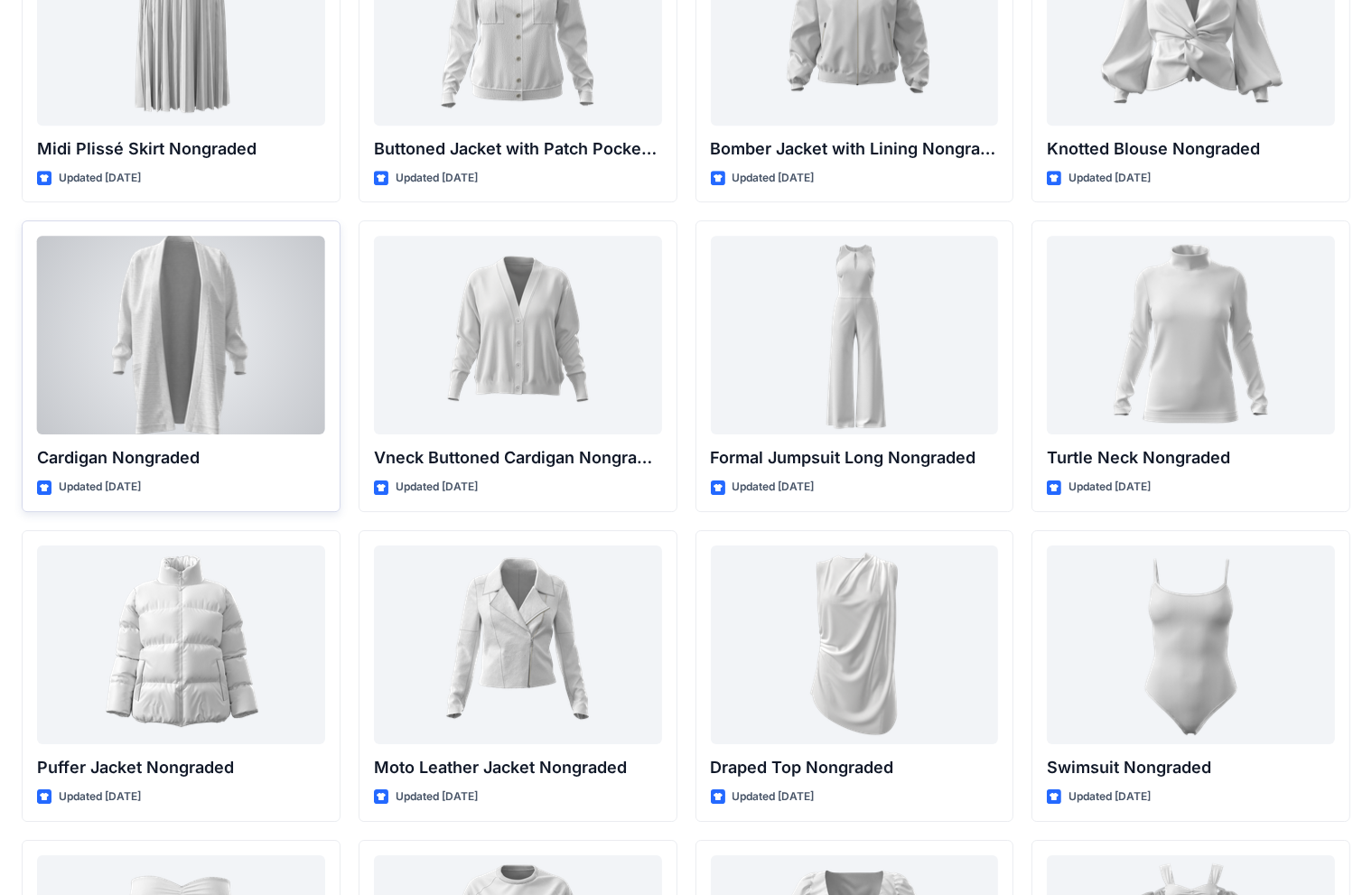 This screenshot has width=1372, height=895. What do you see at coordinates (855, 768) in the screenshot?
I see `p: Draped Top Nongraded` at bounding box center [855, 768].